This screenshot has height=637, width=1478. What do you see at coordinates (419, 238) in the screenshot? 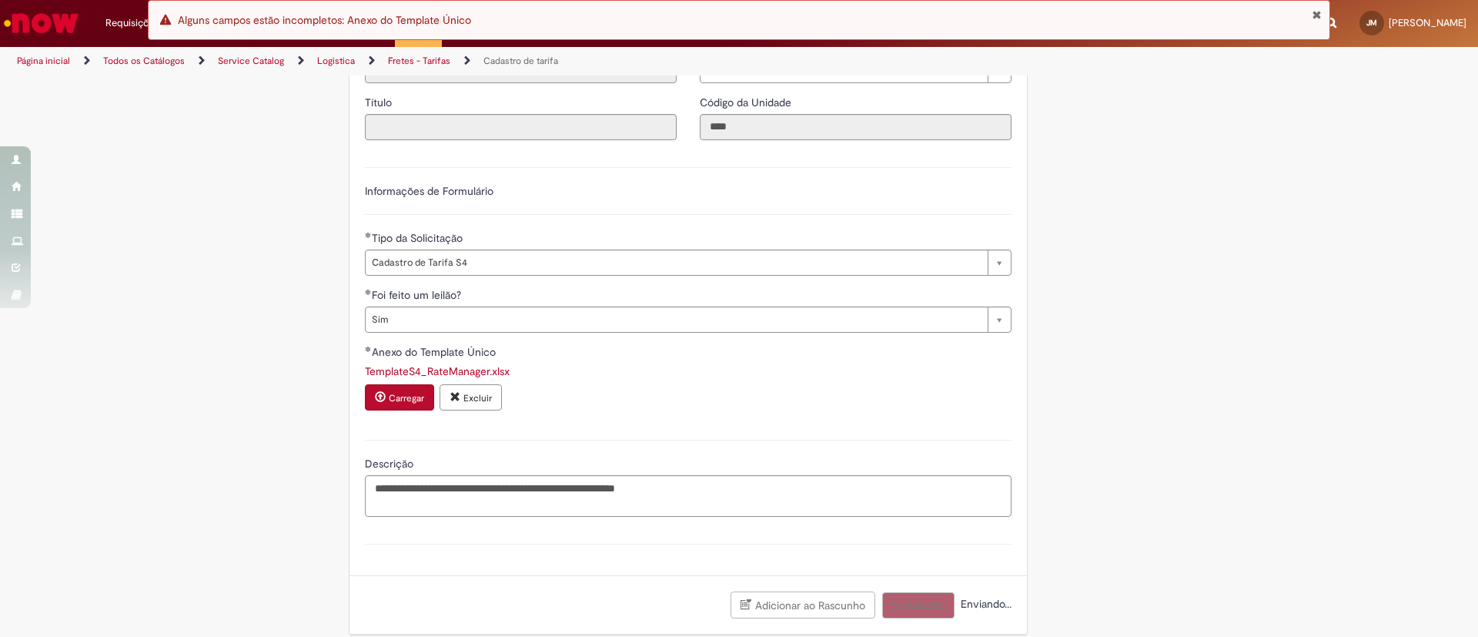
I see `span: Tipo da Solicitação` at bounding box center [419, 238].